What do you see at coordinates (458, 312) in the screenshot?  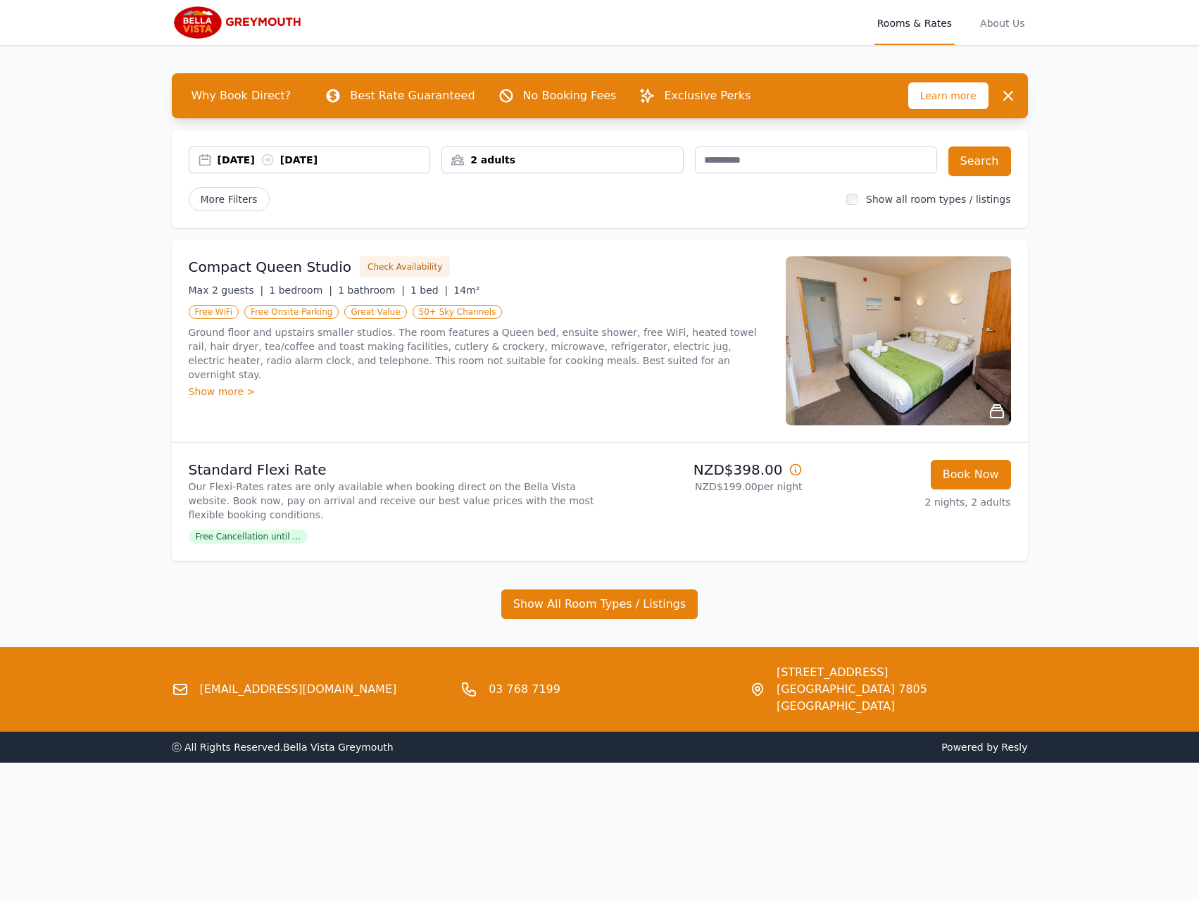 I see `span: 50+ Sky Channels` at bounding box center [458, 312].